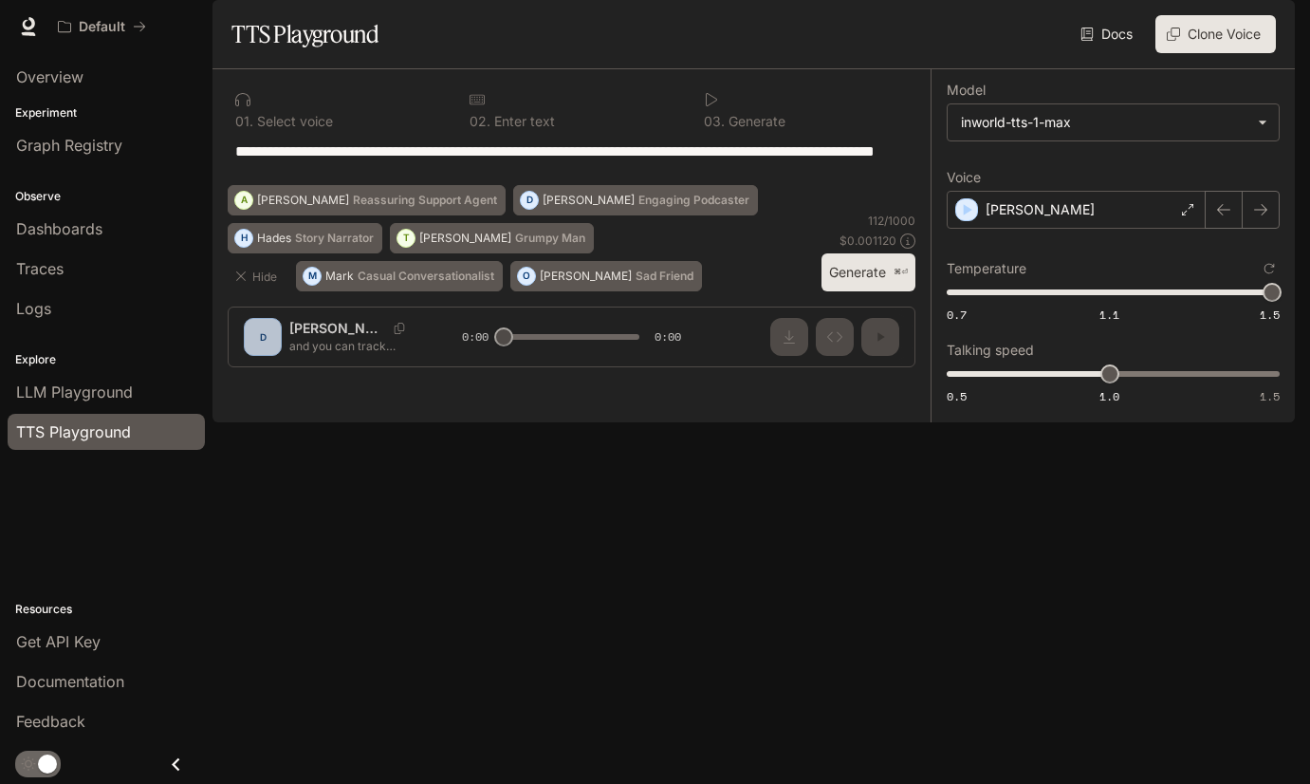  What do you see at coordinates (1109, 396) in the screenshot?
I see `span: 1.0` at bounding box center [1109, 396].